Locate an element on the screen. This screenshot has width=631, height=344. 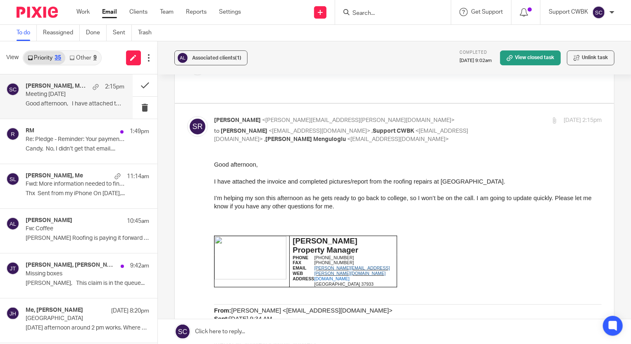
p: Support CWBK is located at coordinates (568, 12).